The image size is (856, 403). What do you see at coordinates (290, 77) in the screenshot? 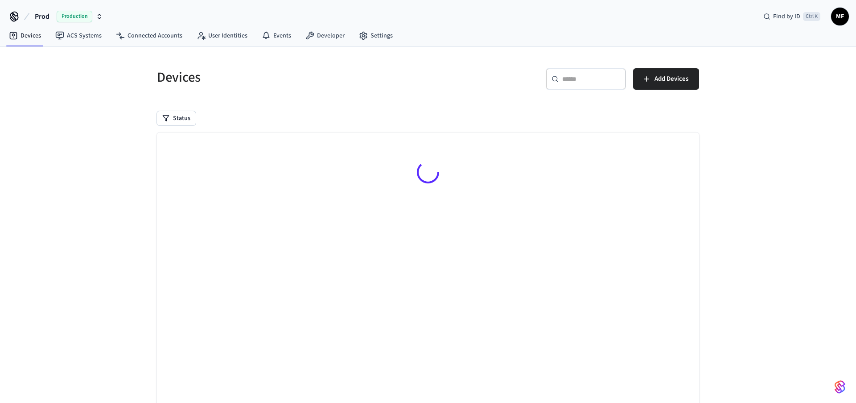
I see `h5: Devices` at bounding box center [290, 77].